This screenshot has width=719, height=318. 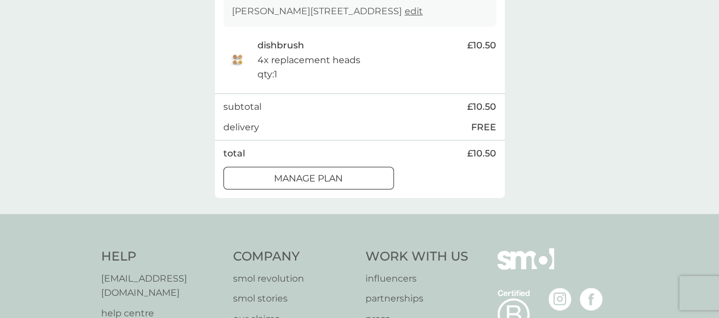 What do you see at coordinates (293, 299) in the screenshot?
I see `a: smol stories` at bounding box center [293, 299].